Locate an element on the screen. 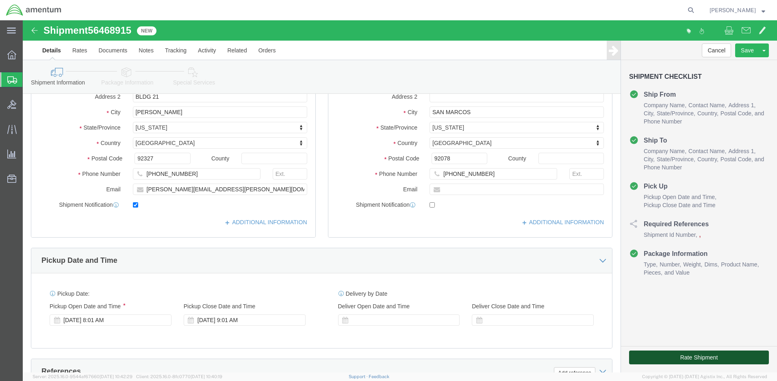 The image size is (777, 381). a: Feedback is located at coordinates (379, 377).